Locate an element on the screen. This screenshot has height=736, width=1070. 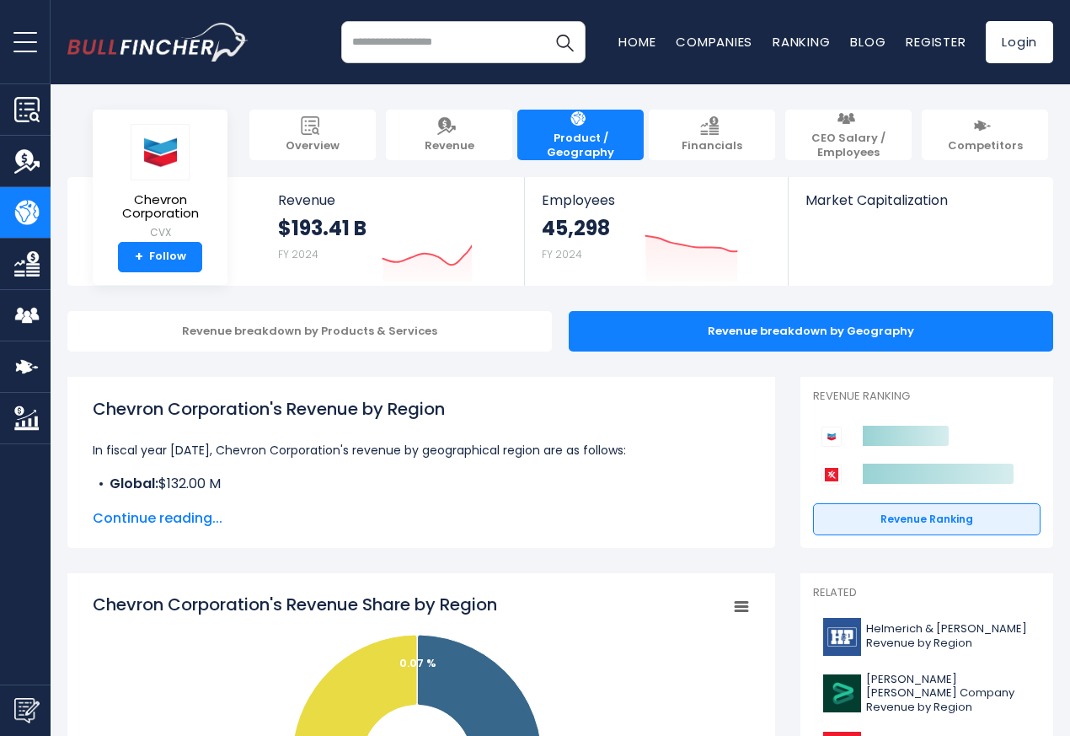
a: Financials is located at coordinates (712, 135).